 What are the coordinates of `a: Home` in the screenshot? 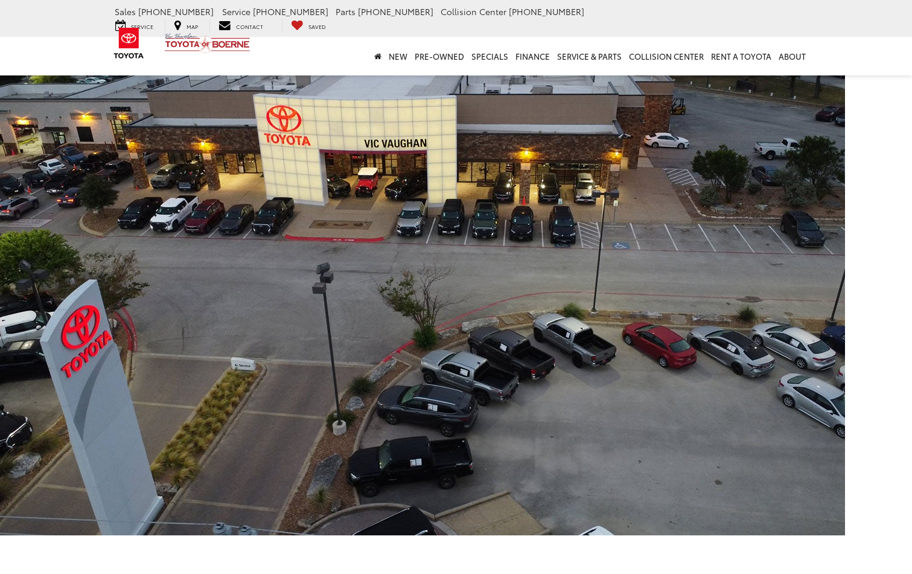 It's located at (378, 56).